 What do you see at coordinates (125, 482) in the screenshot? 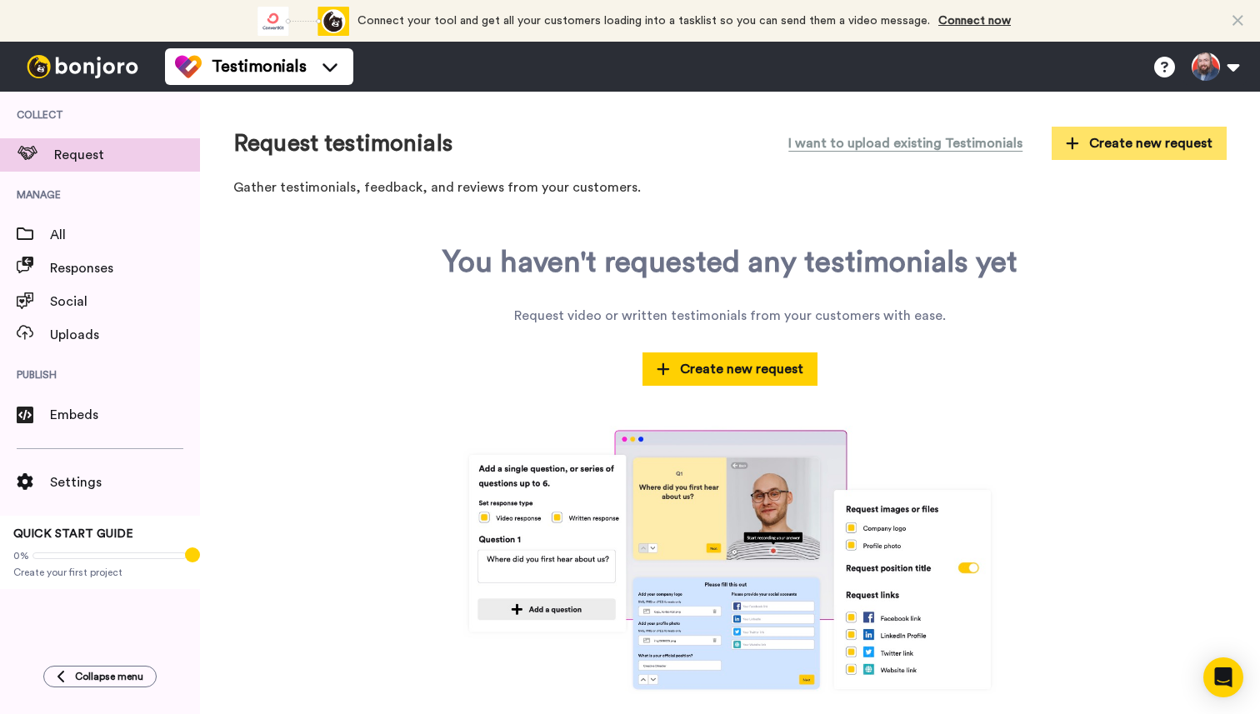
I see `span: Settings` at bounding box center [125, 482].